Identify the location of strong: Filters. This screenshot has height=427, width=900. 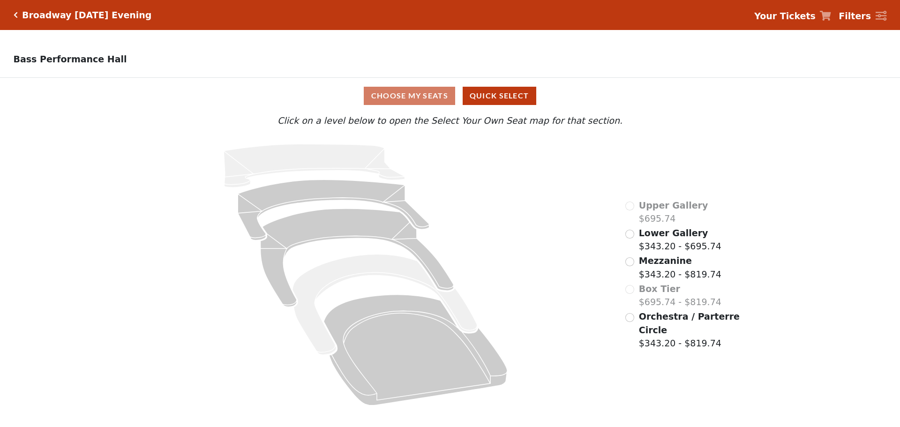
(854, 16).